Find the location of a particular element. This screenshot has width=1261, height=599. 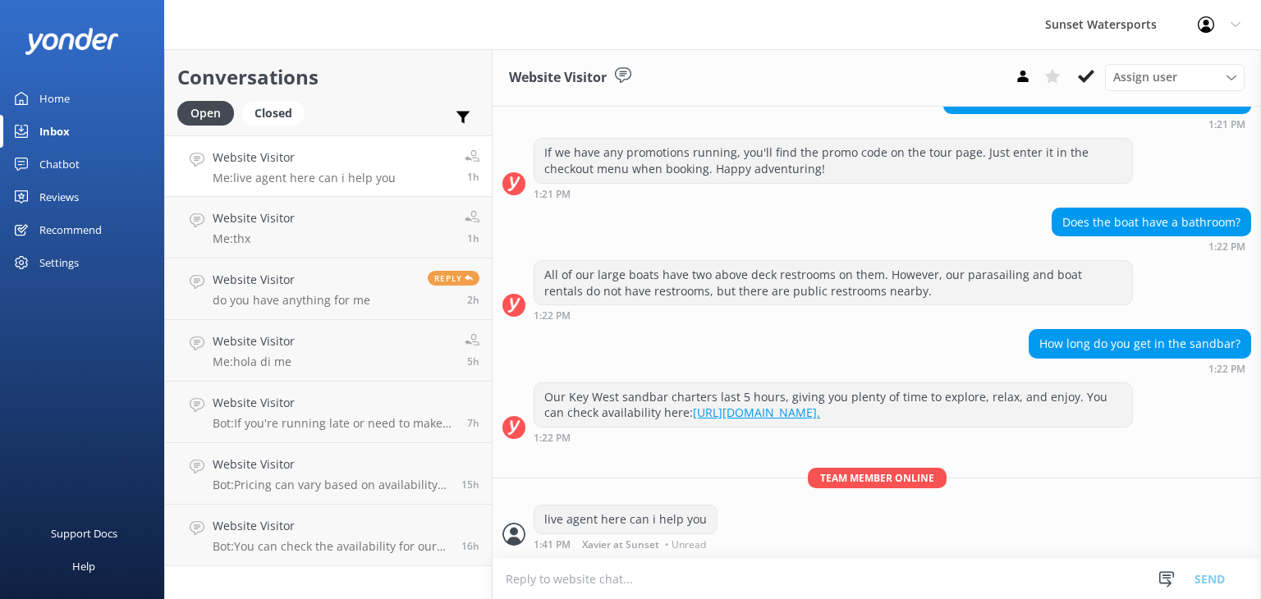

span: Sep 14 2025 10:42pm (UTC -05:00) America/Cancun is located at coordinates (470, 484).